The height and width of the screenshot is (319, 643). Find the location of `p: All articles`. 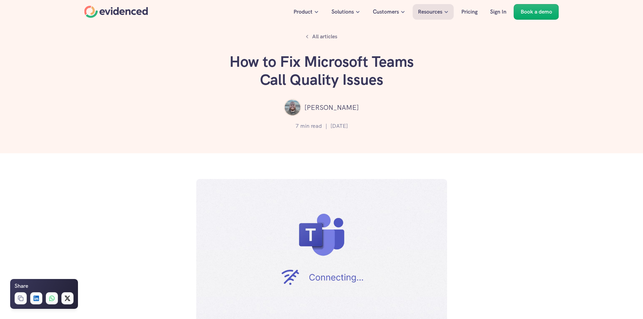

p: All articles is located at coordinates (325, 37).